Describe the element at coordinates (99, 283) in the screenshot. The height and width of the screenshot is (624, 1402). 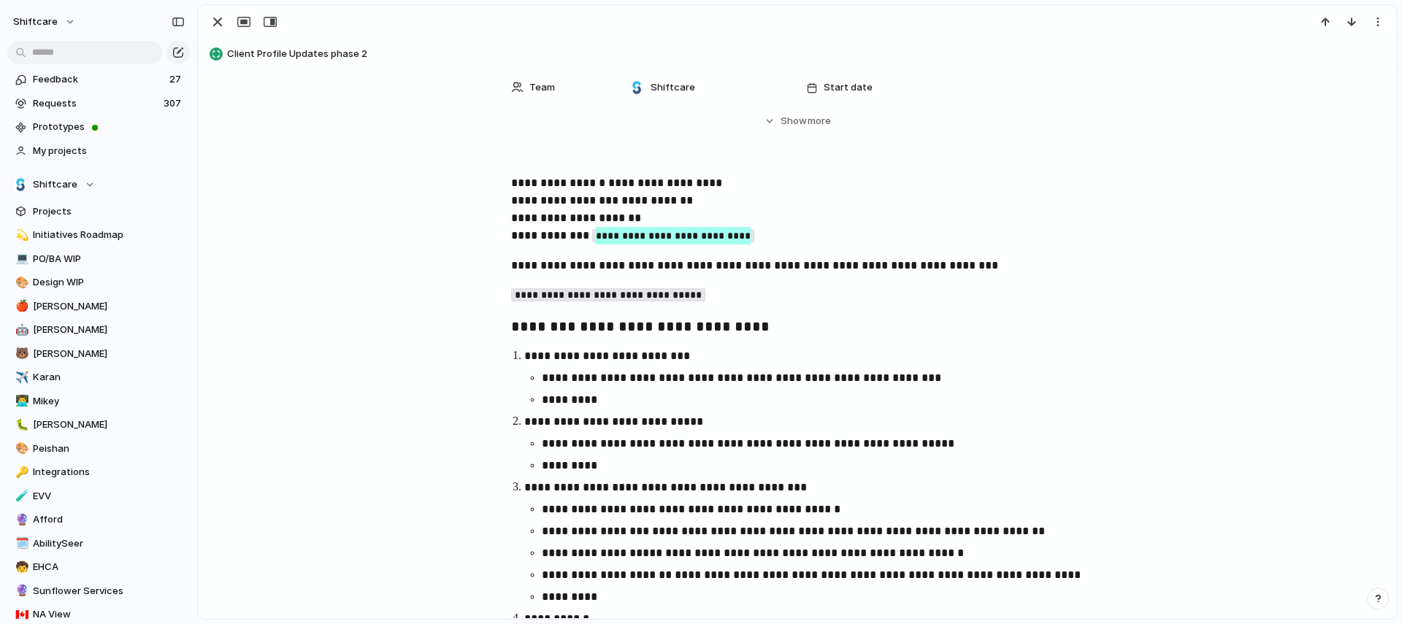
I see `a: 🎨Design WIP` at that location.